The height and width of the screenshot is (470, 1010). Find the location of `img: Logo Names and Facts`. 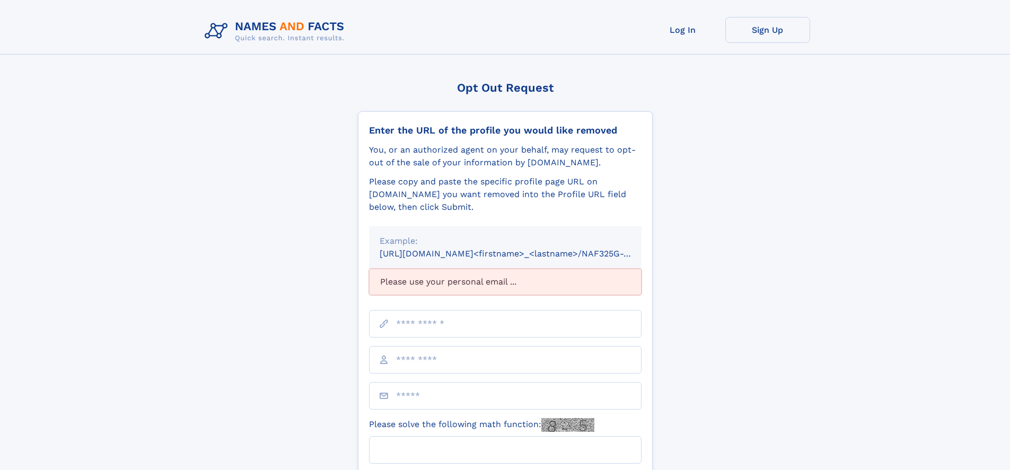

img: Logo Names and Facts is located at coordinates (277, 31).